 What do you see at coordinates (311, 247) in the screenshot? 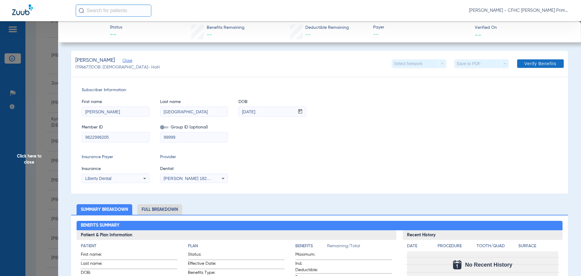
I see `app-breakdown-title: Benefits` at bounding box center [311, 247].